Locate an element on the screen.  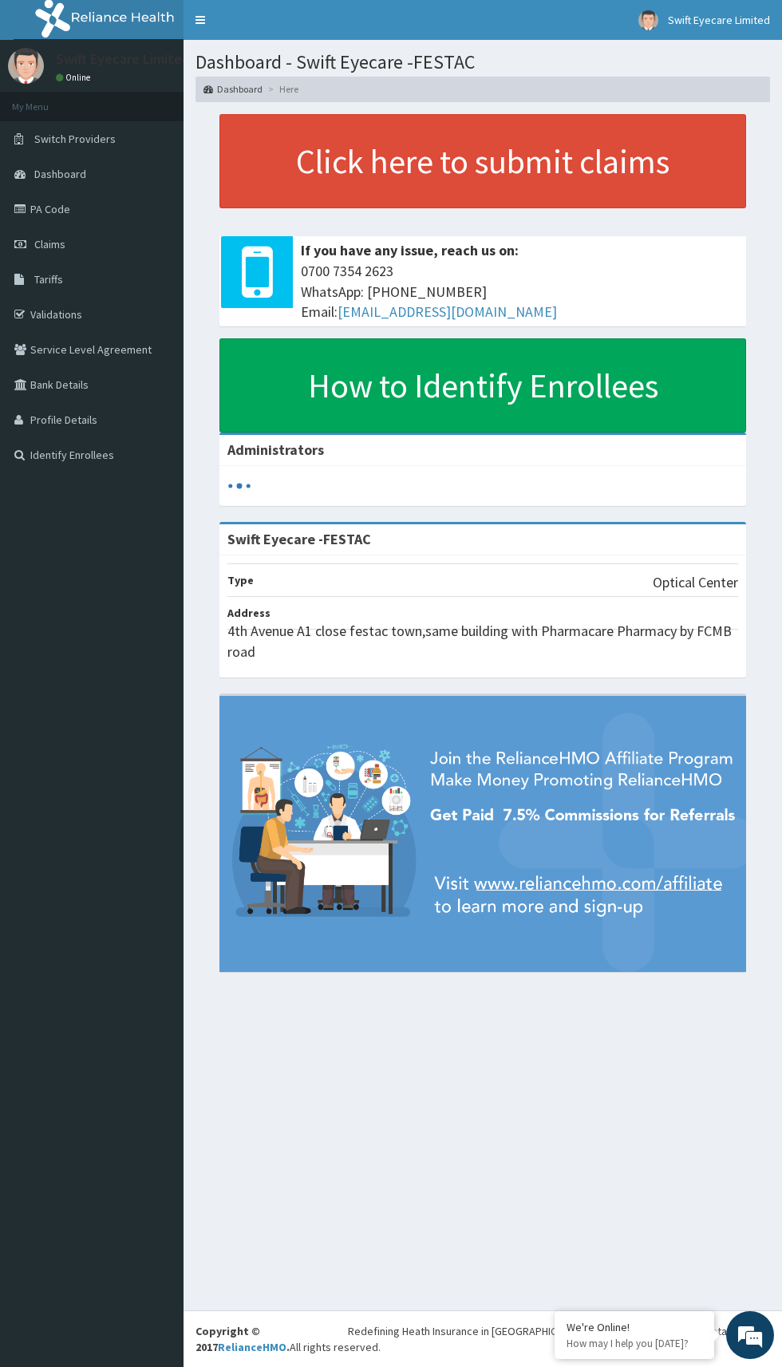
strong: Copyright © 2017 . is located at coordinates (243, 1339).